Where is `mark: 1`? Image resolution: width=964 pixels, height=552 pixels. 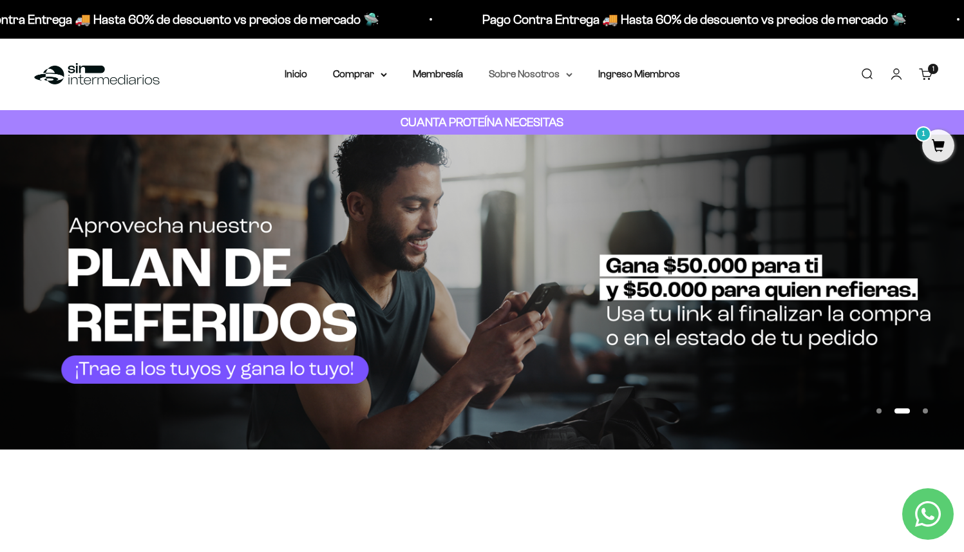
mark: 1 is located at coordinates (923, 134).